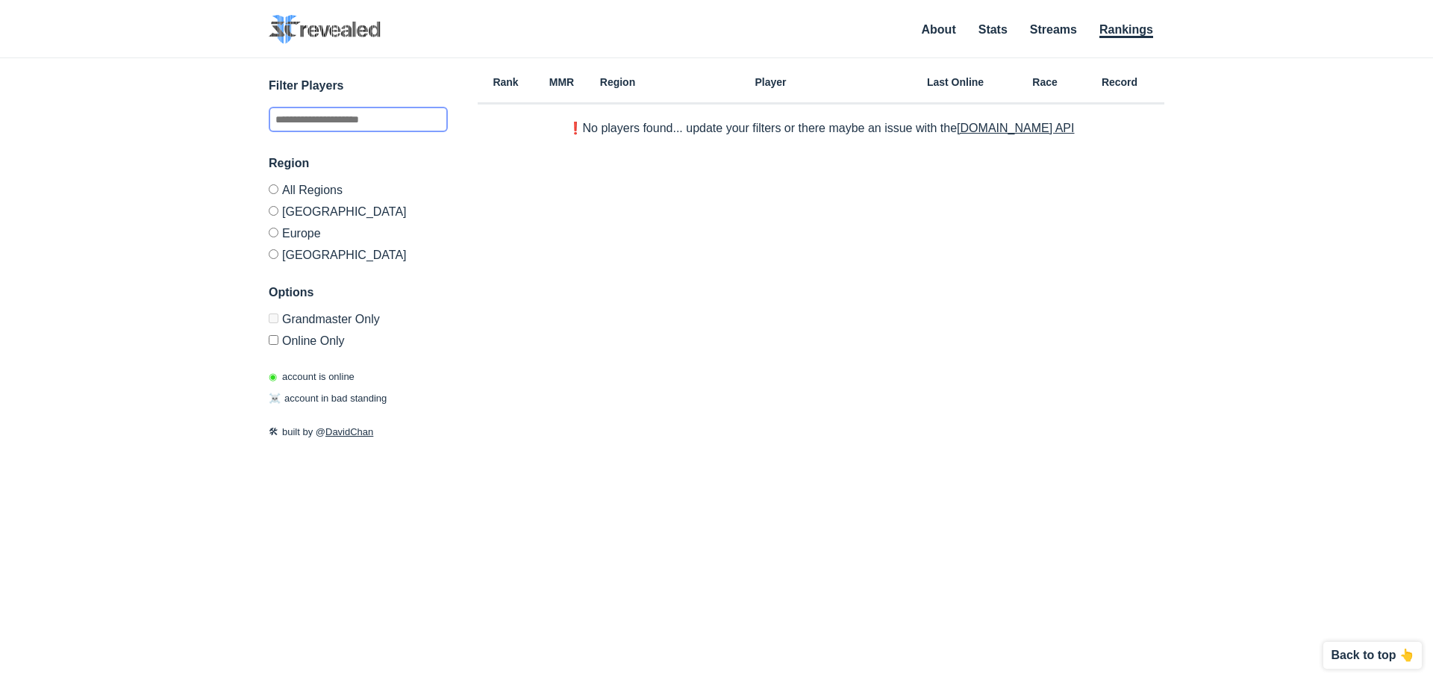 The image size is (1433, 680). What do you see at coordinates (311, 377) in the screenshot?
I see `p: account is online` at bounding box center [311, 377].